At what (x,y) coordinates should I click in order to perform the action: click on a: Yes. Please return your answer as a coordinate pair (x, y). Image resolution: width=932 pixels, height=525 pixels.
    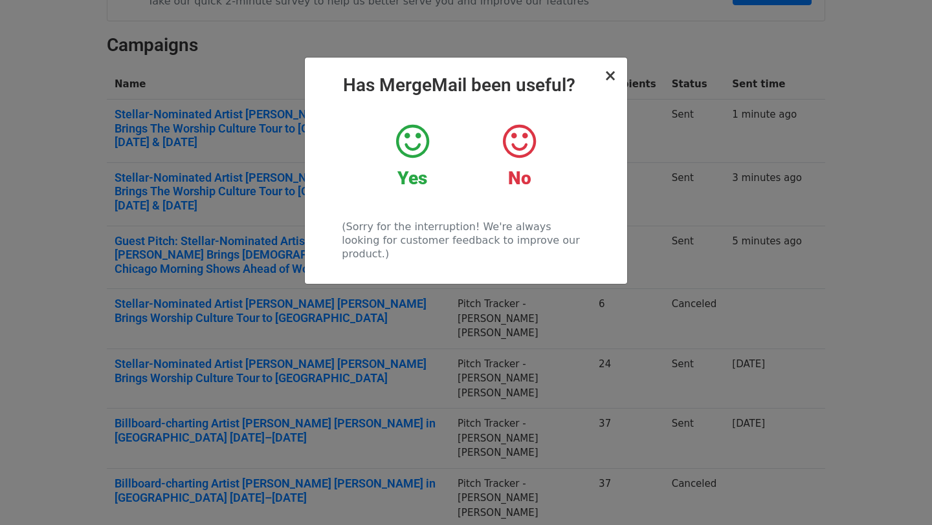
    Looking at the image, I should click on (412, 156).